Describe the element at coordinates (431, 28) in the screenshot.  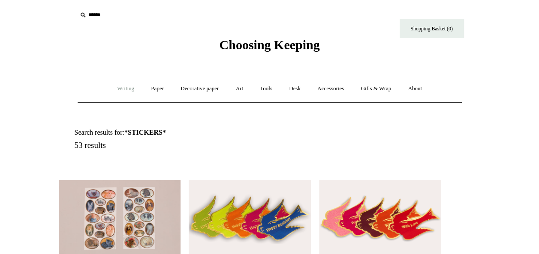
I see `a: Shopping Basket (0)` at that location.